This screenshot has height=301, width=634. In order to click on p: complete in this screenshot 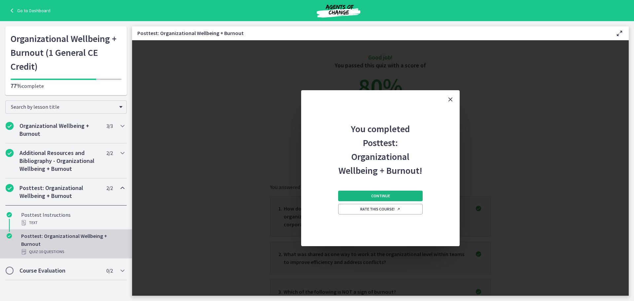, I will do `click(66, 86)`.